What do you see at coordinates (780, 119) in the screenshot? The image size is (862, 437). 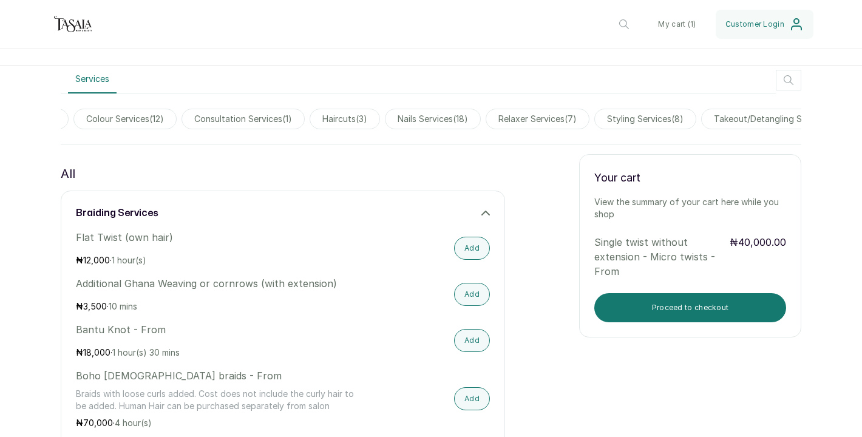 I see `span: takeout/detangling services(13)` at bounding box center [780, 119].